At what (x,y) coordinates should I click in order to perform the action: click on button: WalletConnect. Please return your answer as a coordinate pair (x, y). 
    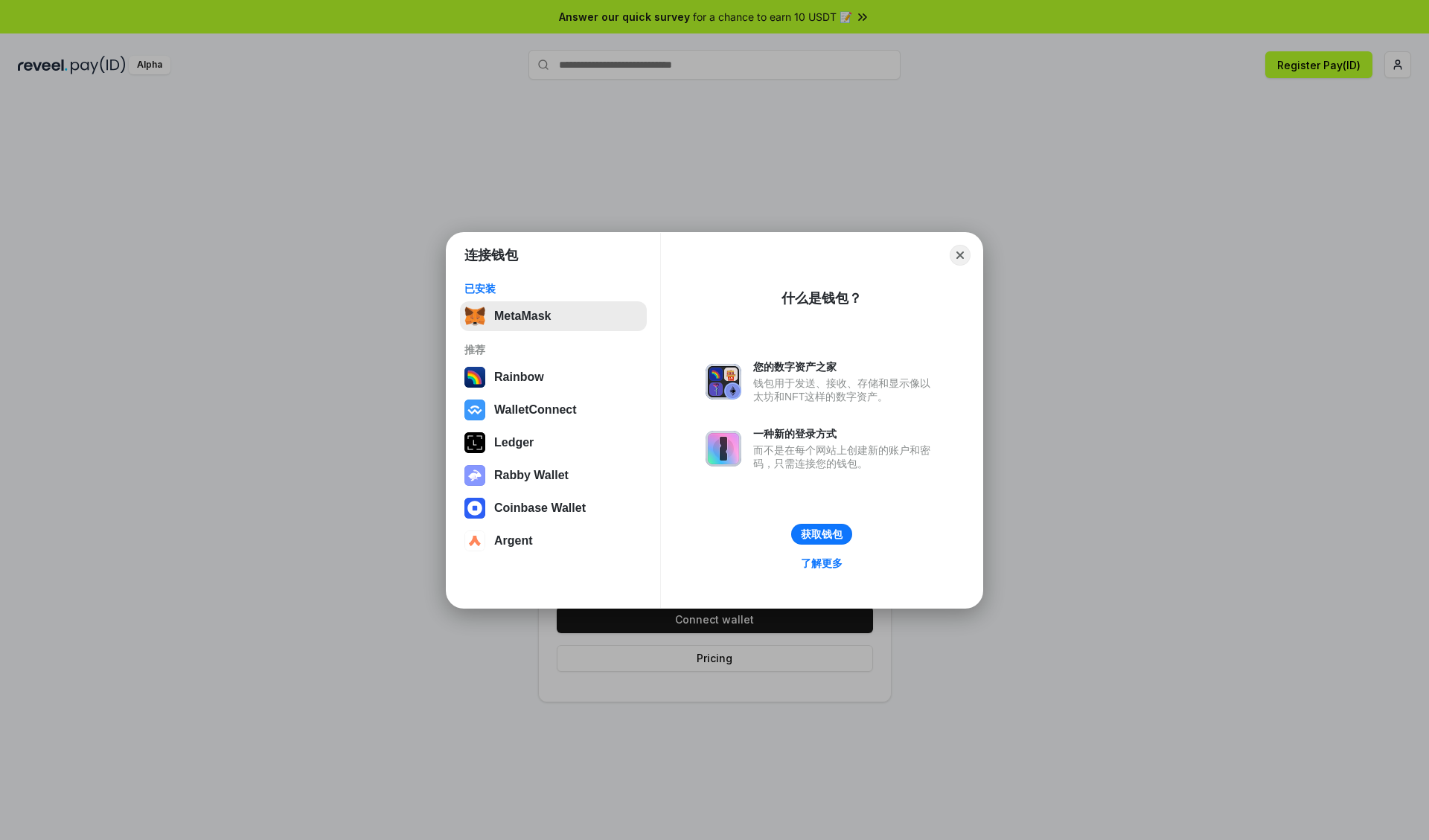
    Looking at the image, I should click on (553, 411).